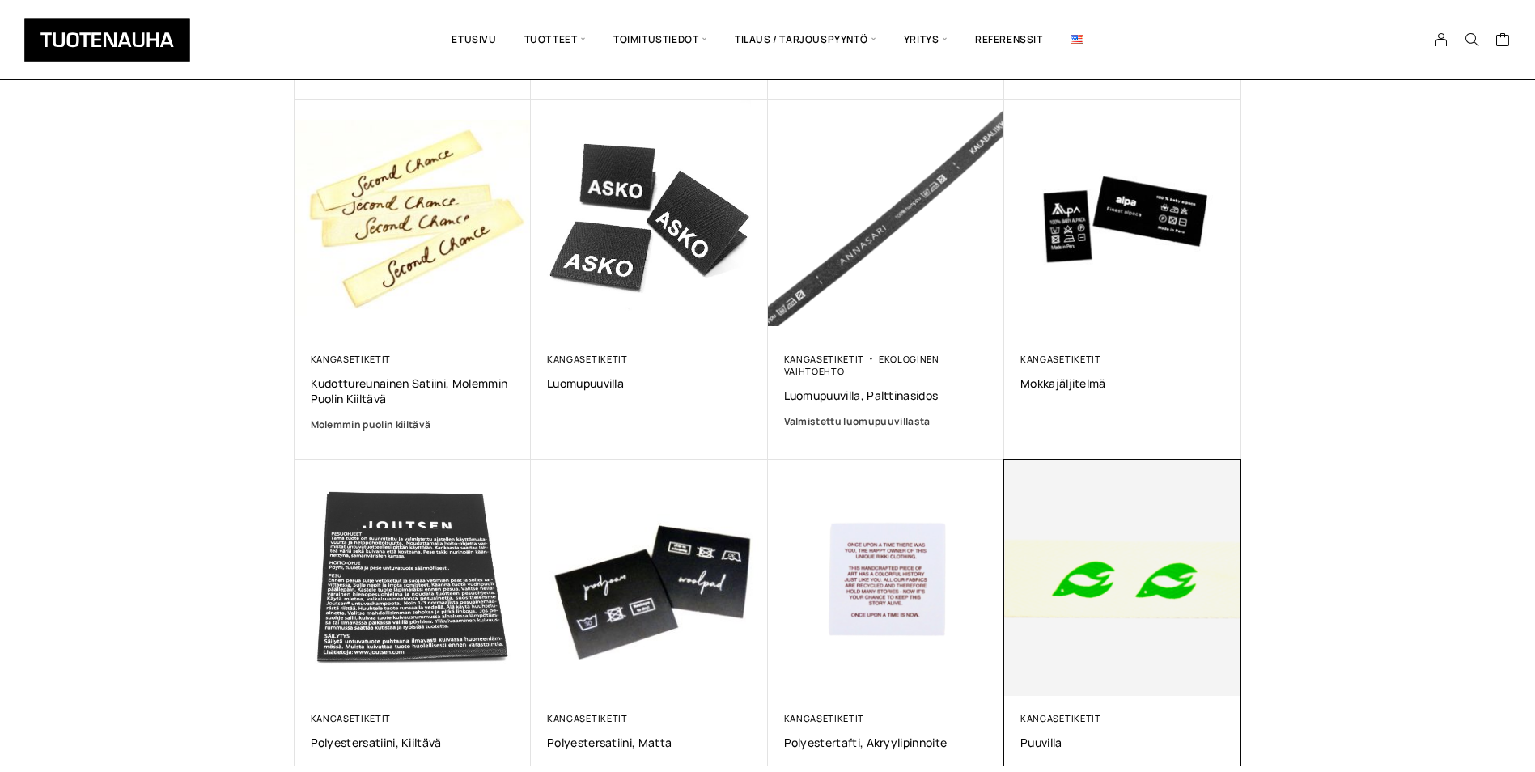  I want to click on span: Luomupuuvilla, palttinasidos, so click(886, 395).